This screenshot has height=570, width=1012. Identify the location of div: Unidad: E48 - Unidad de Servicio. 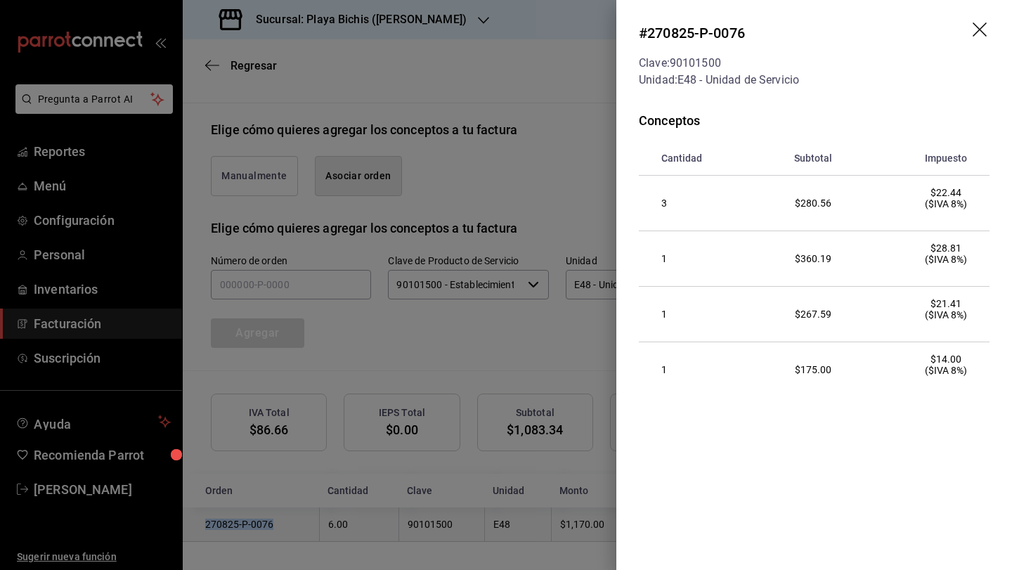
(719, 80).